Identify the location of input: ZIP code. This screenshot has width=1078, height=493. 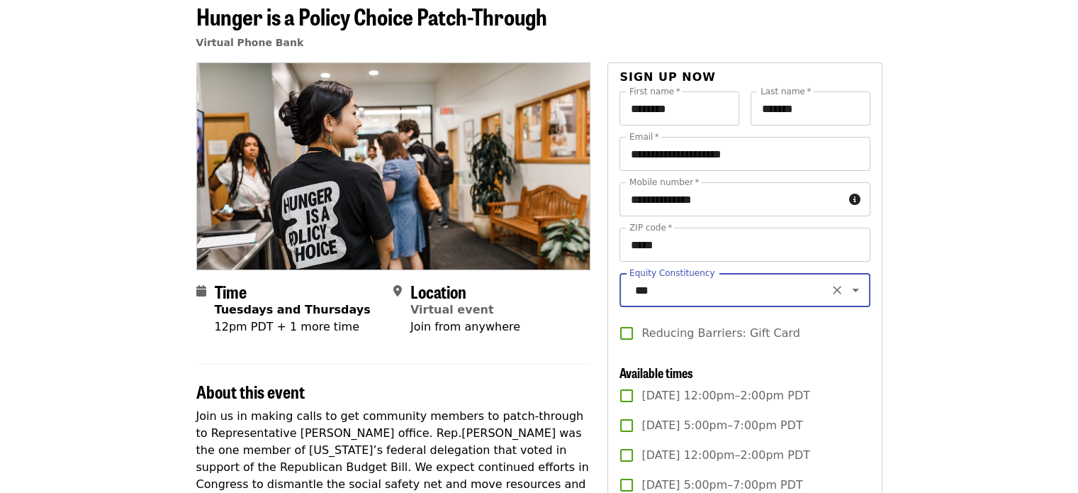
(745, 245).